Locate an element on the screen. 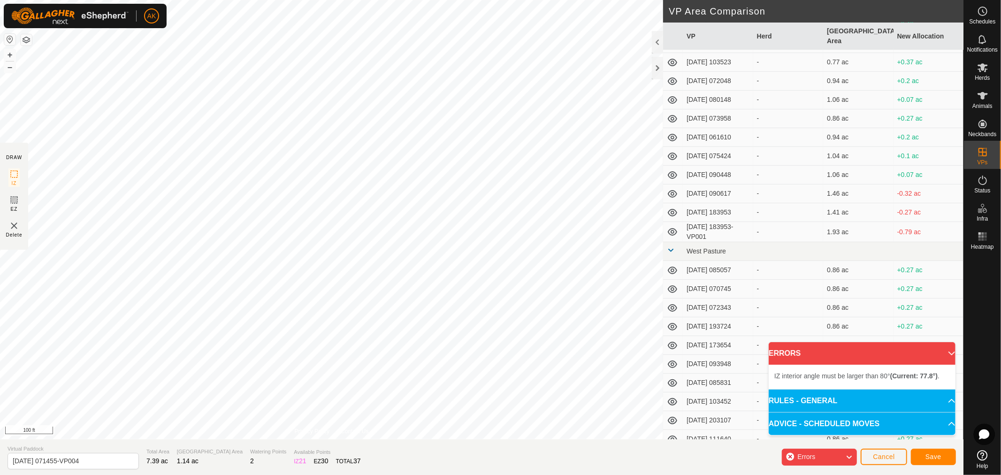  p-accordion-header: ADVICE - SCHEDULED MOVES is located at coordinates (862, 424).